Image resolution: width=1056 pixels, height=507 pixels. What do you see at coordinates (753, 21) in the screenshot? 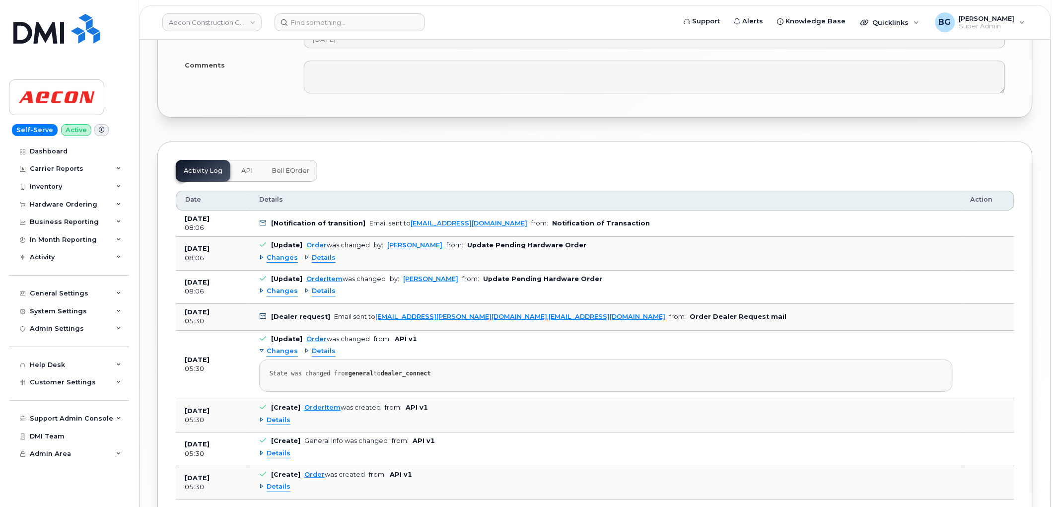
I see `span: Alerts` at bounding box center [753, 21].